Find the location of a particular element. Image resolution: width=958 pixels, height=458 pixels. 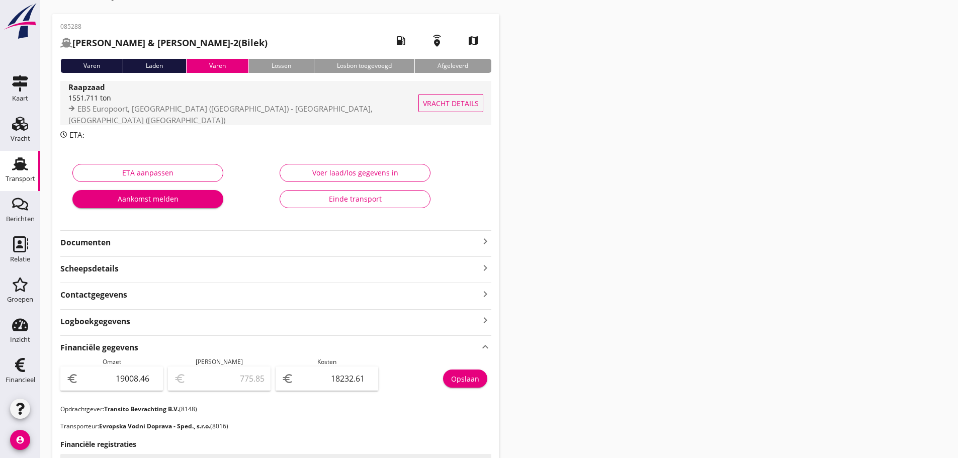

i: map is located at coordinates (473, 41).